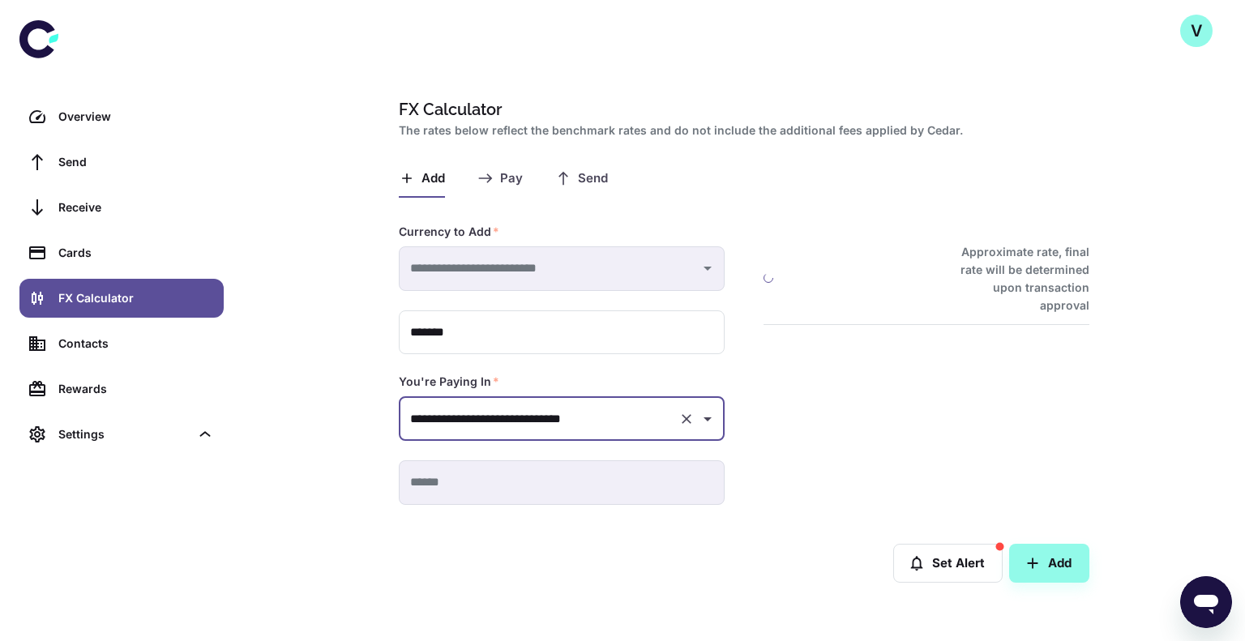 This screenshot has height=641, width=1245. I want to click on div: Cards, so click(136, 253).